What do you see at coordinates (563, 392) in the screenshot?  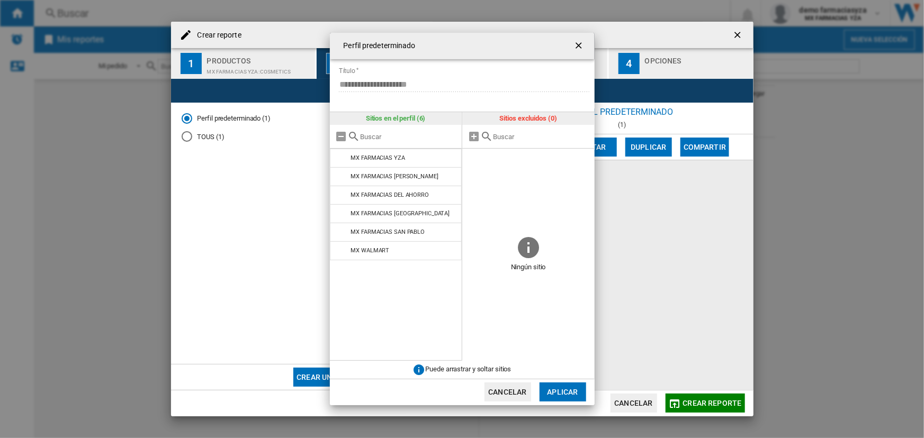 I see `button: Aplicar` at bounding box center [563, 392].